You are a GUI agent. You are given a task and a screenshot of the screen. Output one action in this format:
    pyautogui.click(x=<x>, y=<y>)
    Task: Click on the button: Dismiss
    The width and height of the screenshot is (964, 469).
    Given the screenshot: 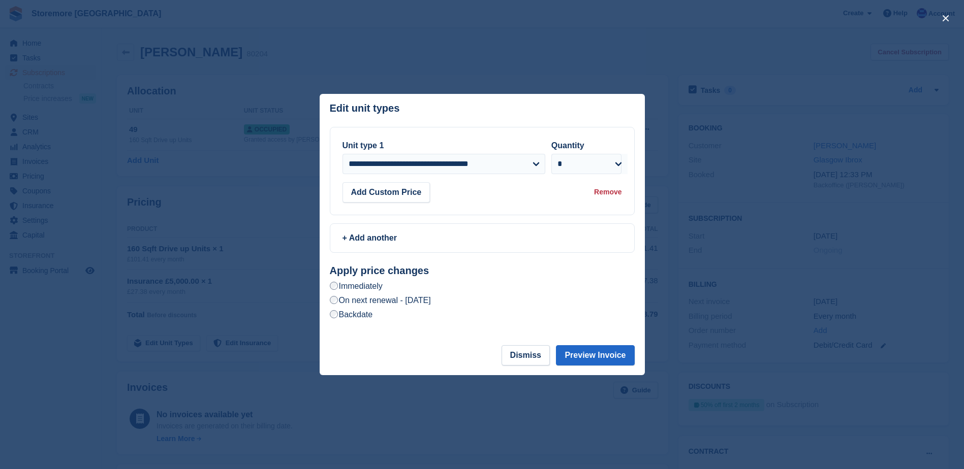 What is the action you would take?
    pyautogui.click(x=525, y=356)
    